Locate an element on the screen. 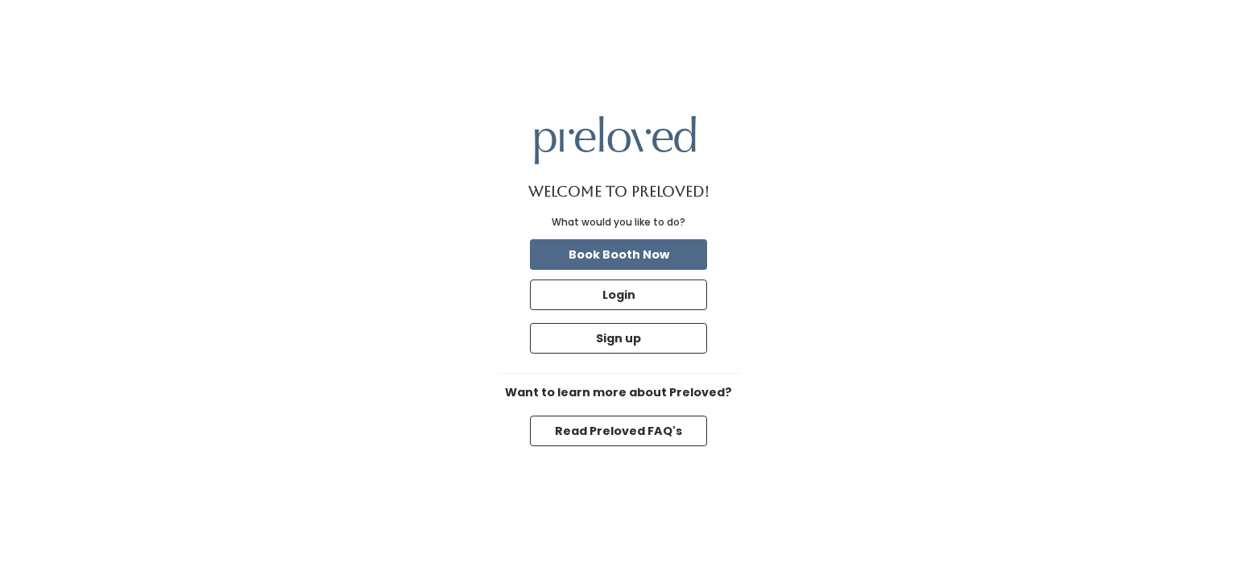  button: Book Booth Now is located at coordinates (619, 255).